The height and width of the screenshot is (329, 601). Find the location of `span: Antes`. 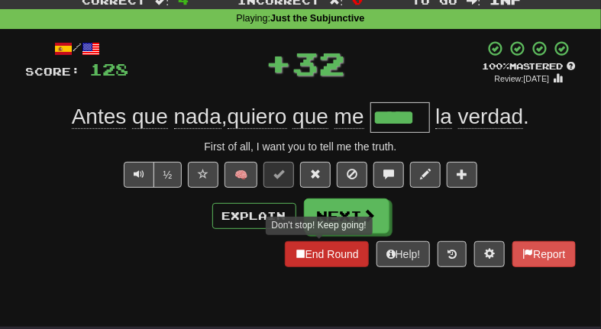

span: Antes is located at coordinates (99, 117).